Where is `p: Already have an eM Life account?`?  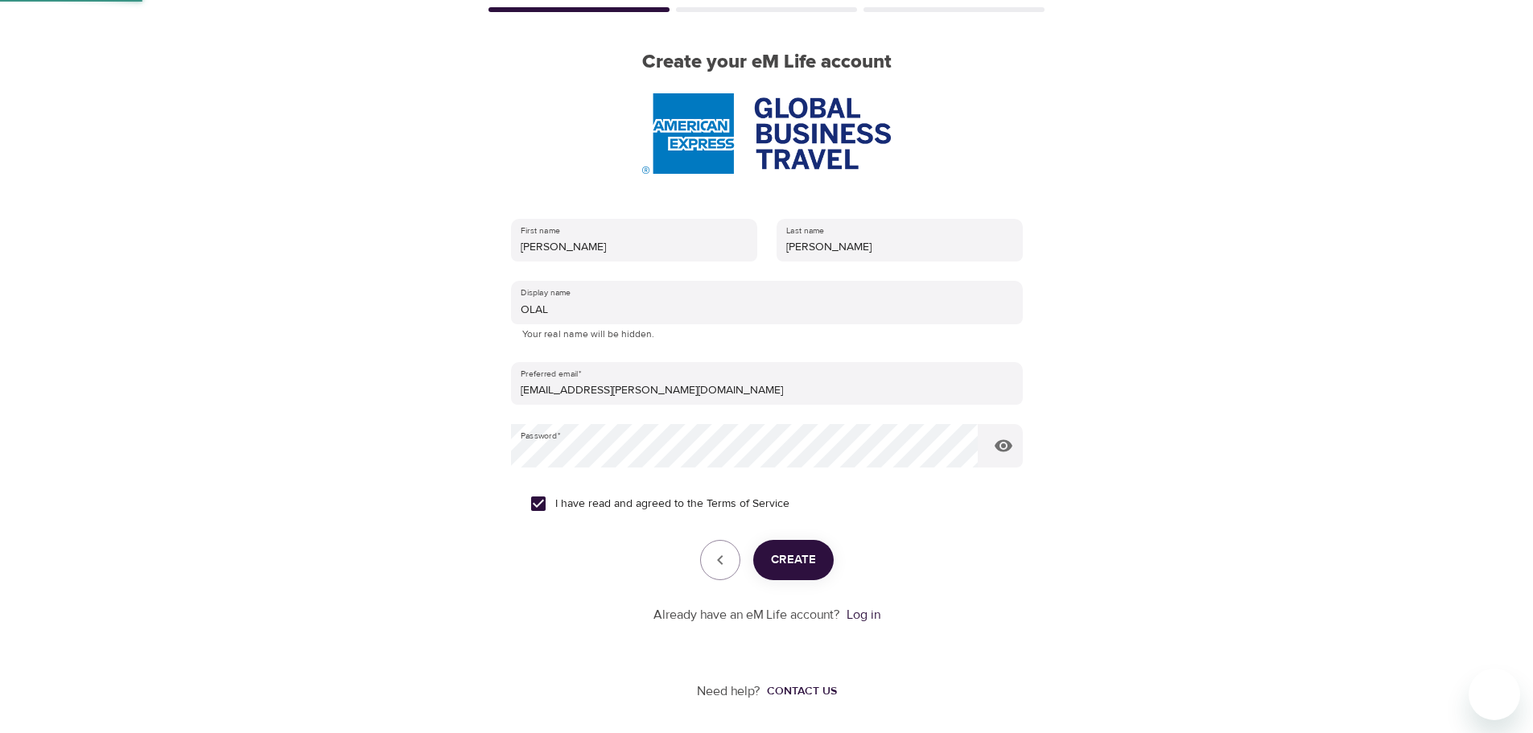
p: Already have an eM Life account? is located at coordinates (747, 615).